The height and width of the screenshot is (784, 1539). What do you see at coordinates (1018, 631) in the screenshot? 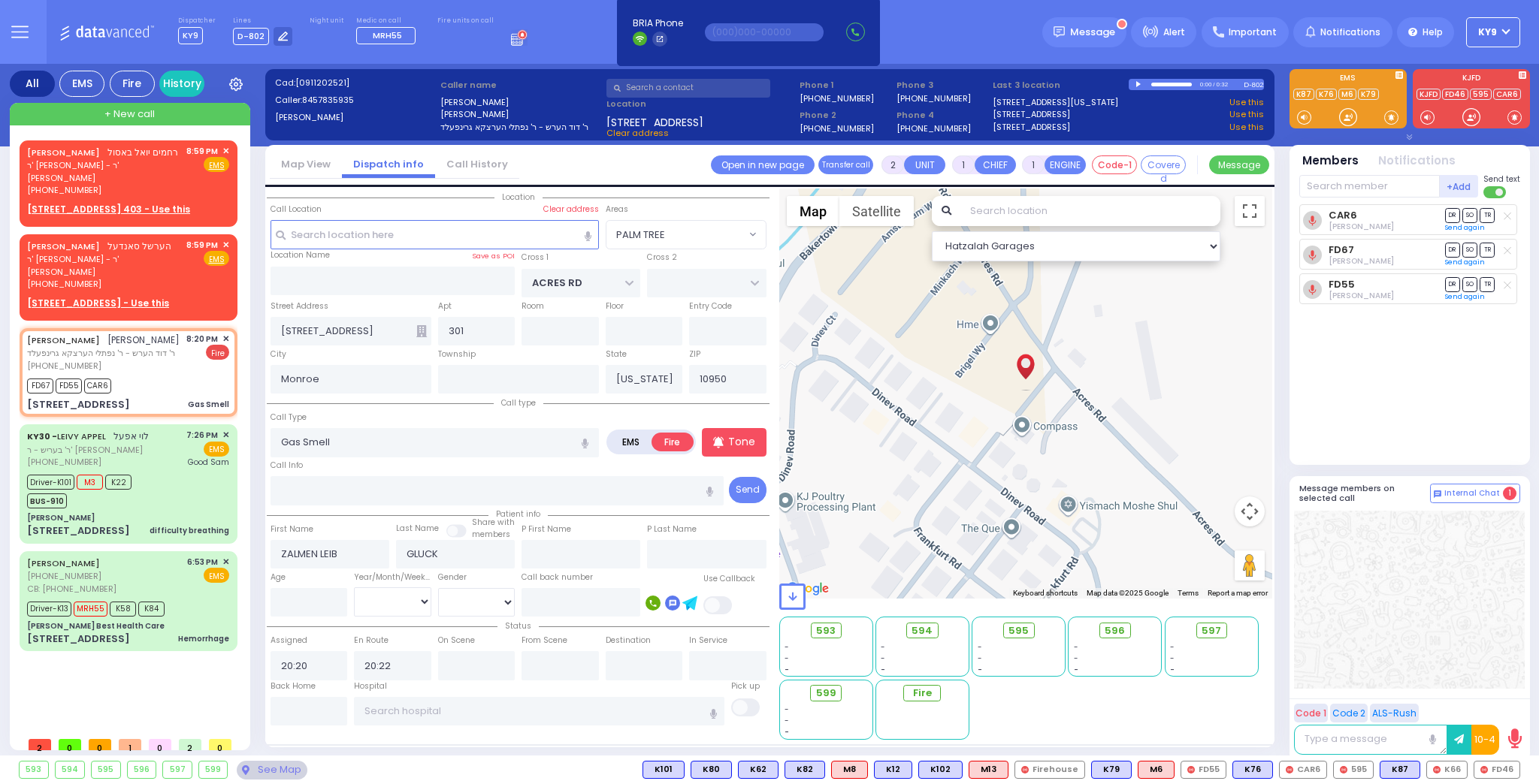
I see `span: 595` at bounding box center [1018, 631].